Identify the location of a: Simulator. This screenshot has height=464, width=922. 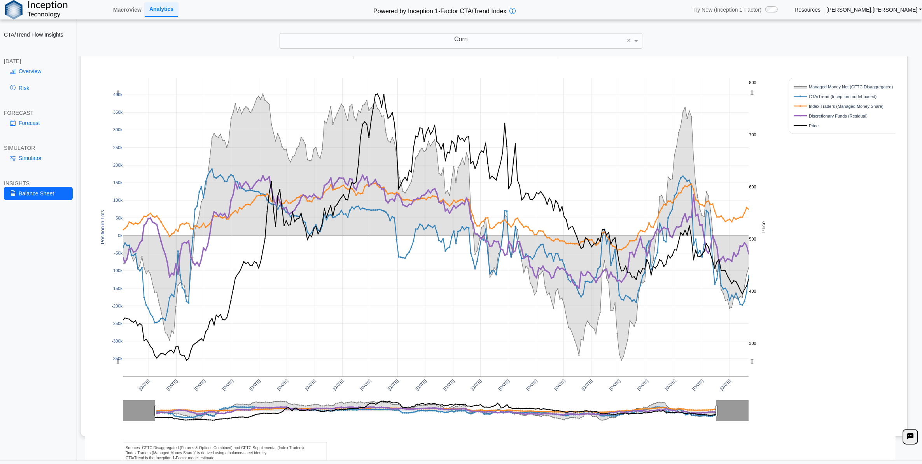
(38, 158).